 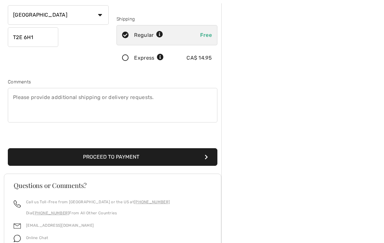 I want to click on div: Express, so click(x=149, y=58).